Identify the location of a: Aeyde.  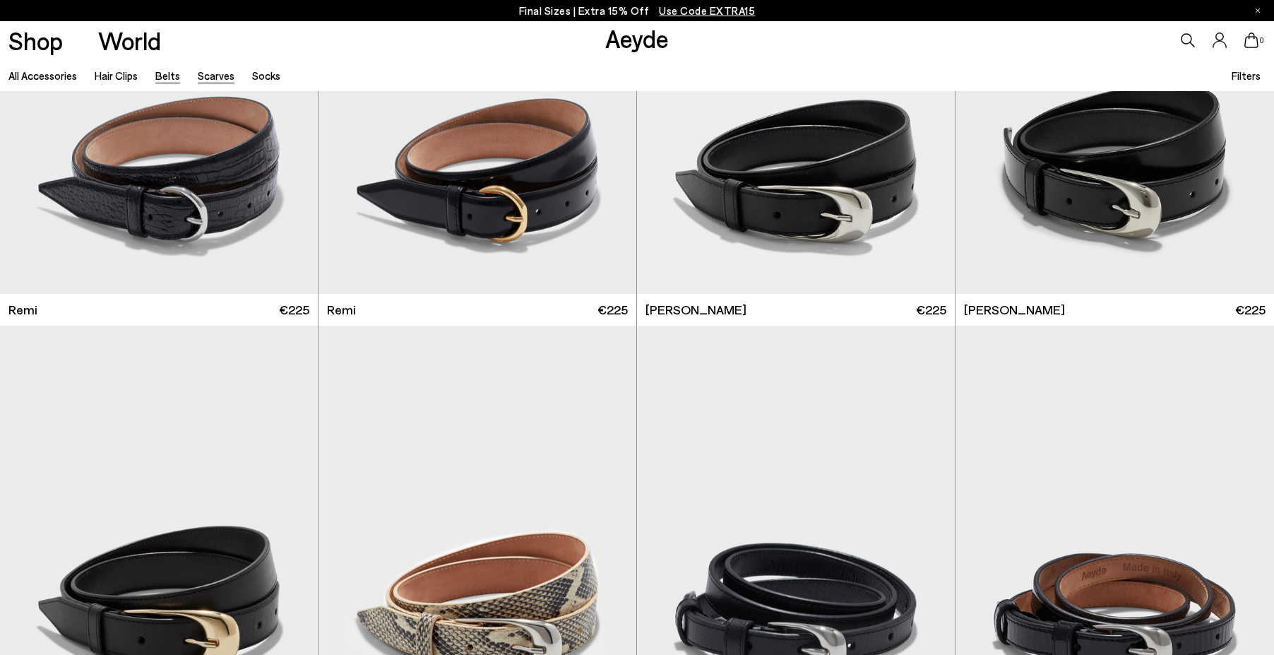
(637, 38).